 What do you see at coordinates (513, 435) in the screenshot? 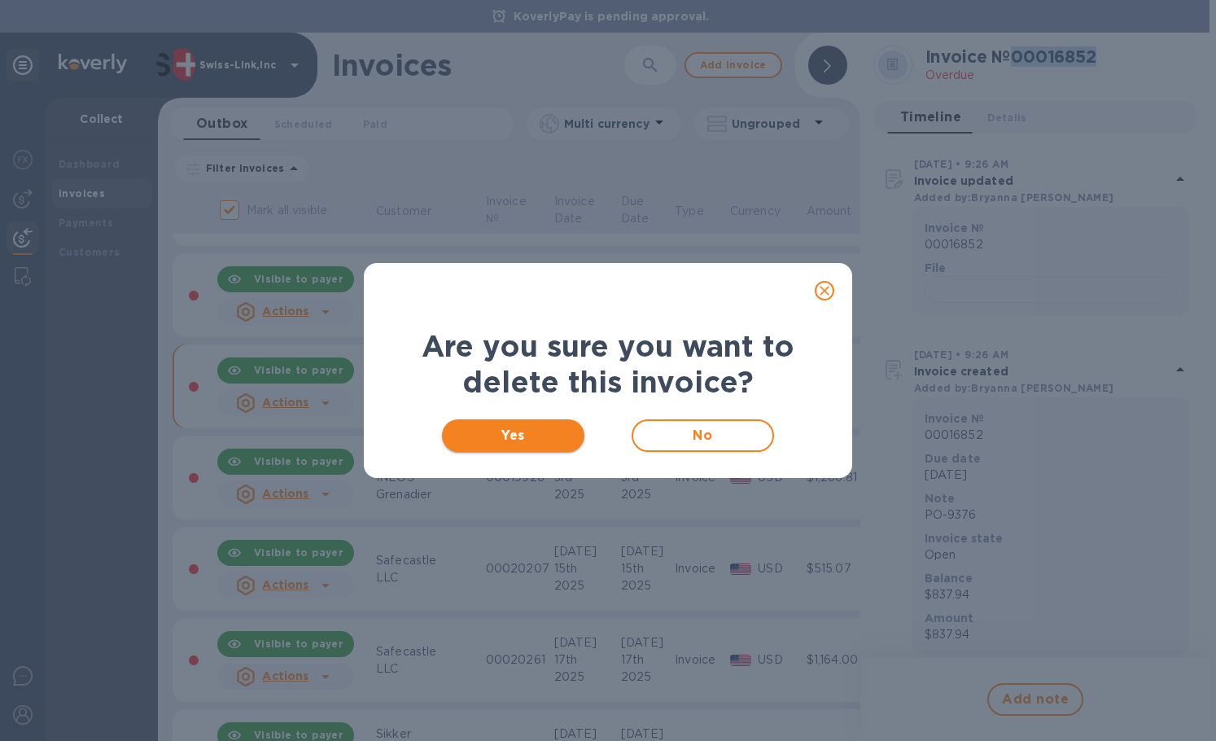
I see `span: Yes` at bounding box center [513, 435].